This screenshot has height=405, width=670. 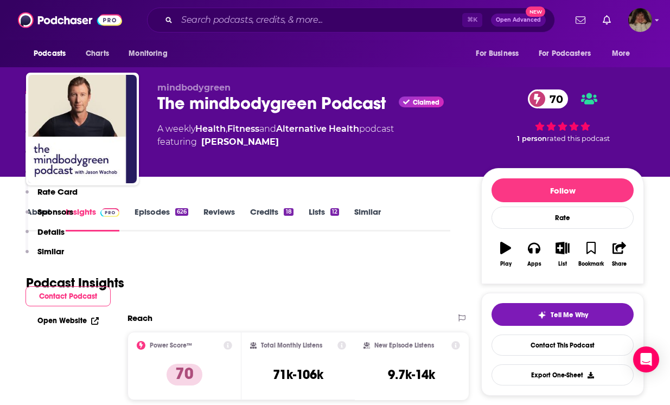 What do you see at coordinates (182, 212) in the screenshot?
I see `div: 626` at bounding box center [182, 212].